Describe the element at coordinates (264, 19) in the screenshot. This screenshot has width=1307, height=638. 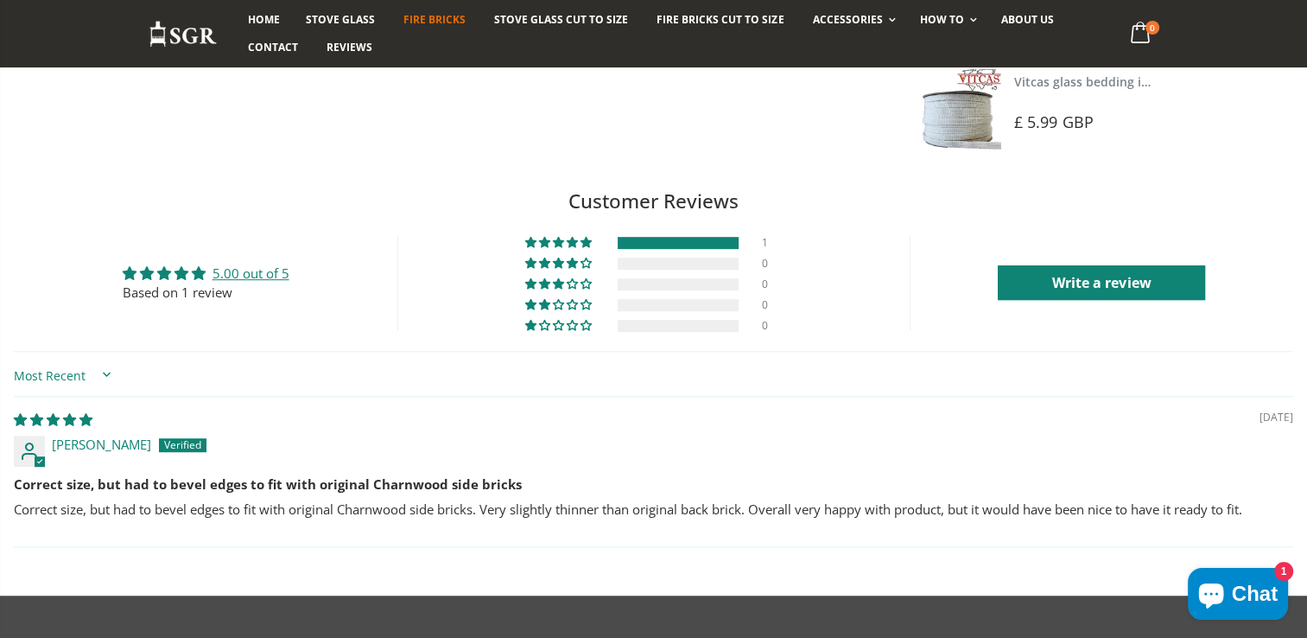
I see `span: Home` at that location.